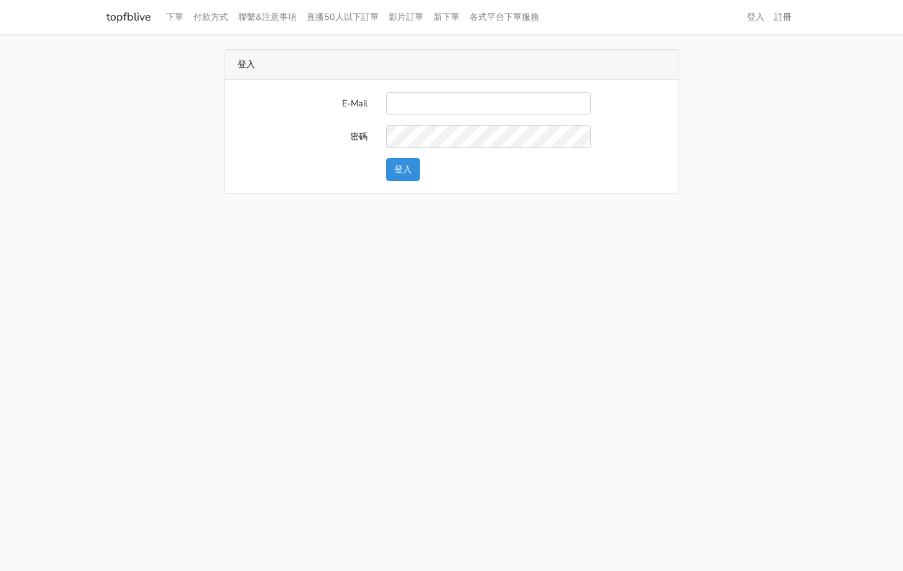 This screenshot has height=571, width=903. What do you see at coordinates (783, 17) in the screenshot?
I see `a: 註冊` at bounding box center [783, 17].